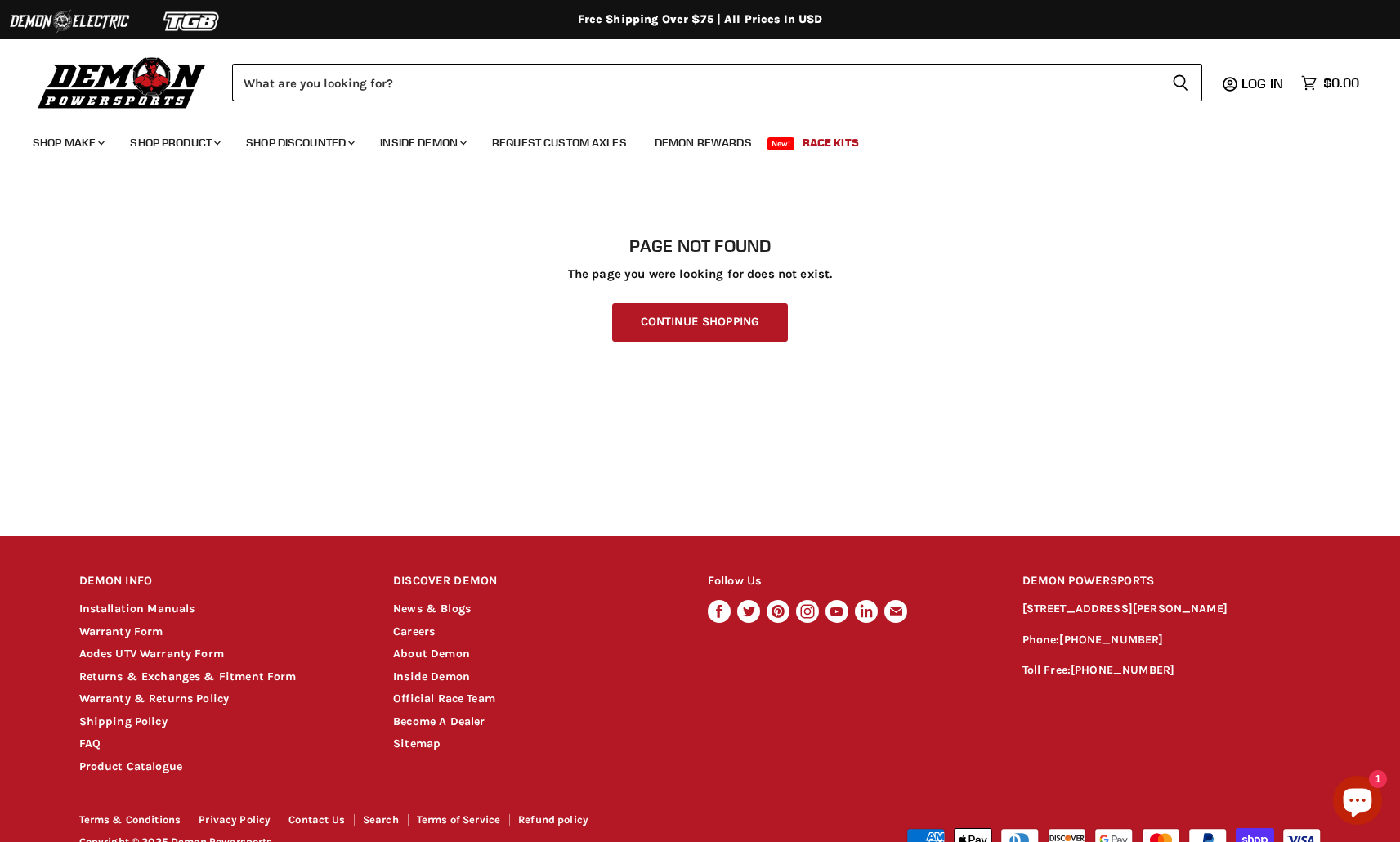 The width and height of the screenshot is (1400, 842). I want to click on span: $0.00, so click(1341, 83).